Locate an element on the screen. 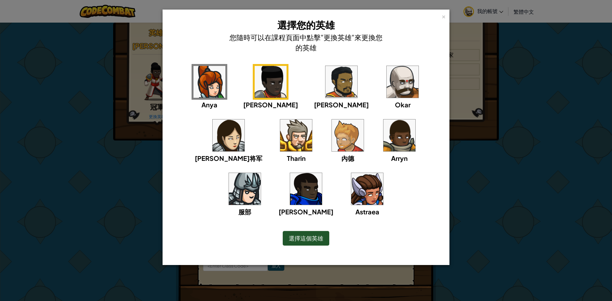 Image resolution: width=612 pixels, height=301 pixels. span: 選擇這個英雄 is located at coordinates (306, 238).